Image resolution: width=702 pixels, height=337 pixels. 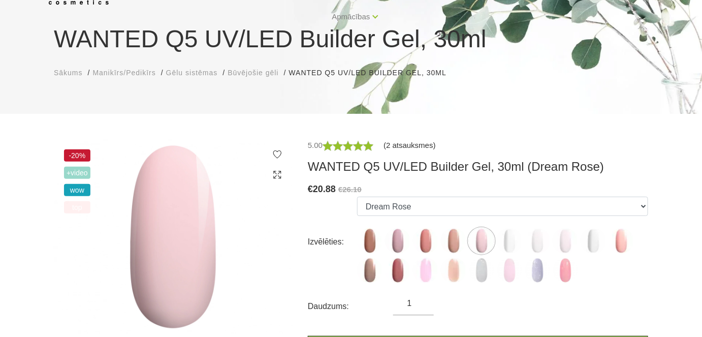 What do you see at coordinates (173, 237) in the screenshot?
I see `img: WANTED Q5 UV/LED Builder Gel, 30ml` at bounding box center [173, 237].